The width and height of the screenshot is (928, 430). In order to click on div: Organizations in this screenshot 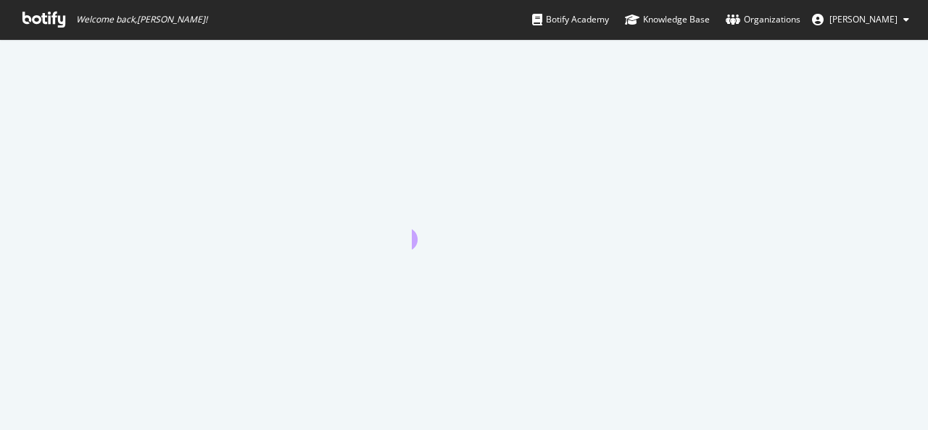, I will do `click(763, 20)`.